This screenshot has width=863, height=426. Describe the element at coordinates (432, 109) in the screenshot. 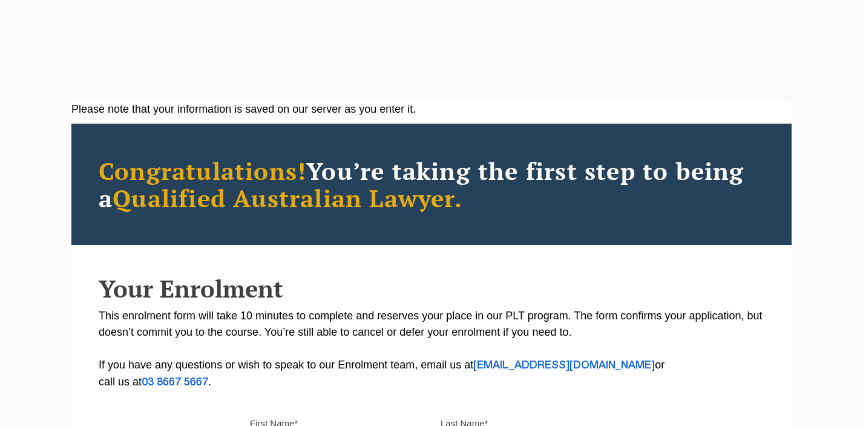

I see `div: Please note that your information is saved on our server as you enter it.` at that location.